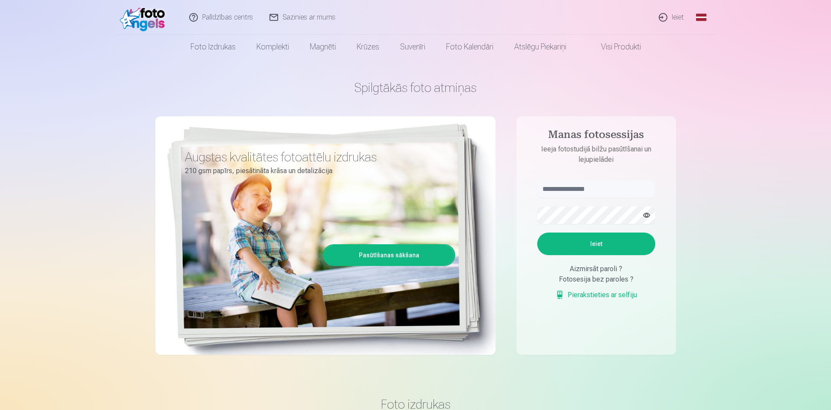 This screenshot has width=831, height=410. What do you see at coordinates (596, 279) in the screenshot?
I see `div: Fotosesija bez paroles ?` at bounding box center [596, 279].